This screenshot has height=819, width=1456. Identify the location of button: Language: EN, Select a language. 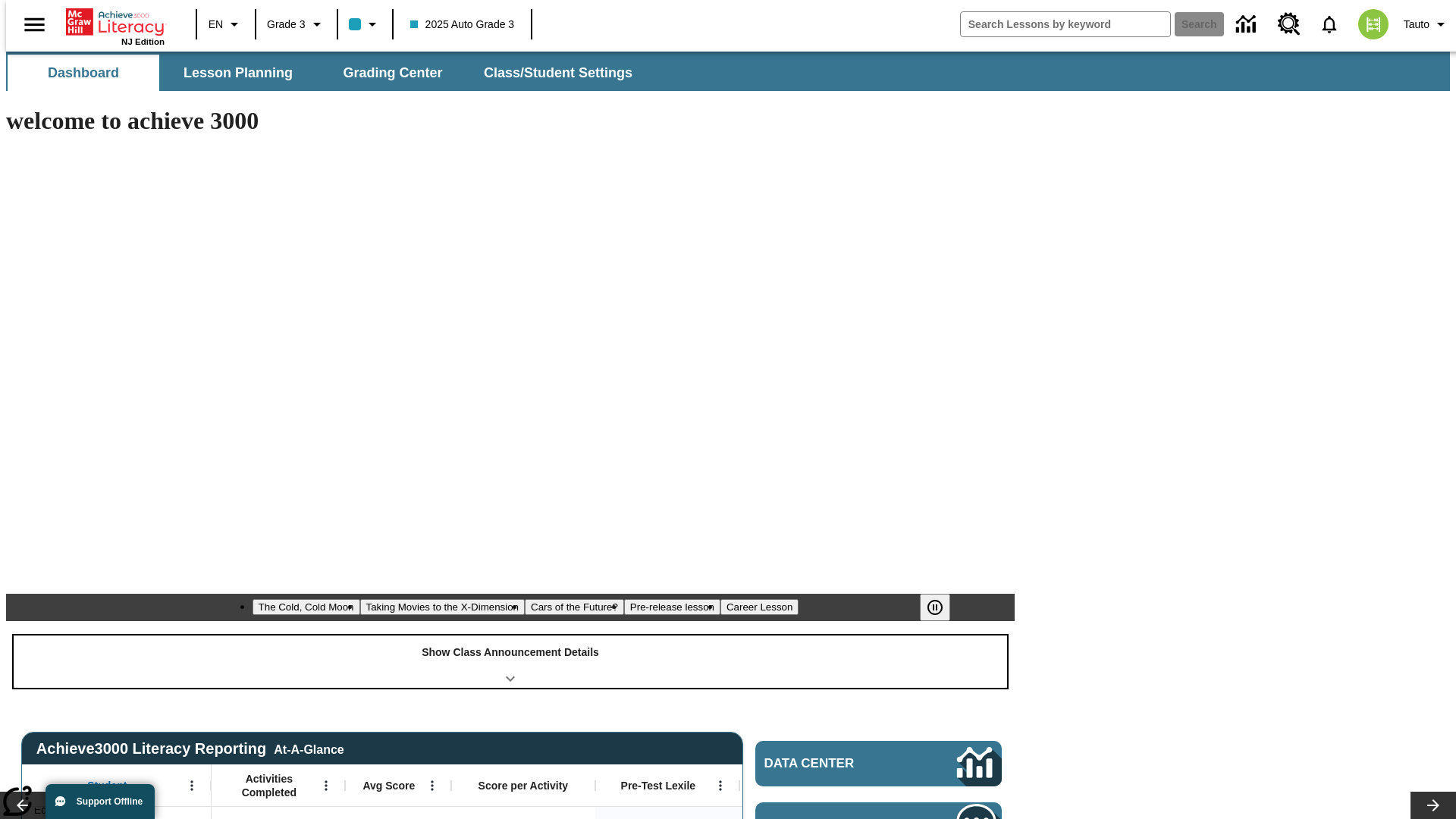
(226, 24).